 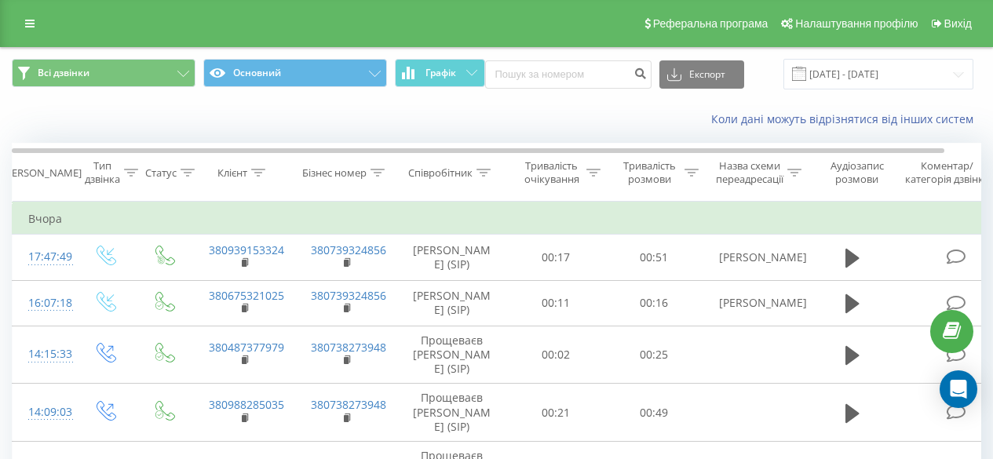 What do you see at coordinates (846, 119) in the screenshot?
I see `a: Коли дані можуть відрізнятися вiд інших систем` at bounding box center [846, 119].